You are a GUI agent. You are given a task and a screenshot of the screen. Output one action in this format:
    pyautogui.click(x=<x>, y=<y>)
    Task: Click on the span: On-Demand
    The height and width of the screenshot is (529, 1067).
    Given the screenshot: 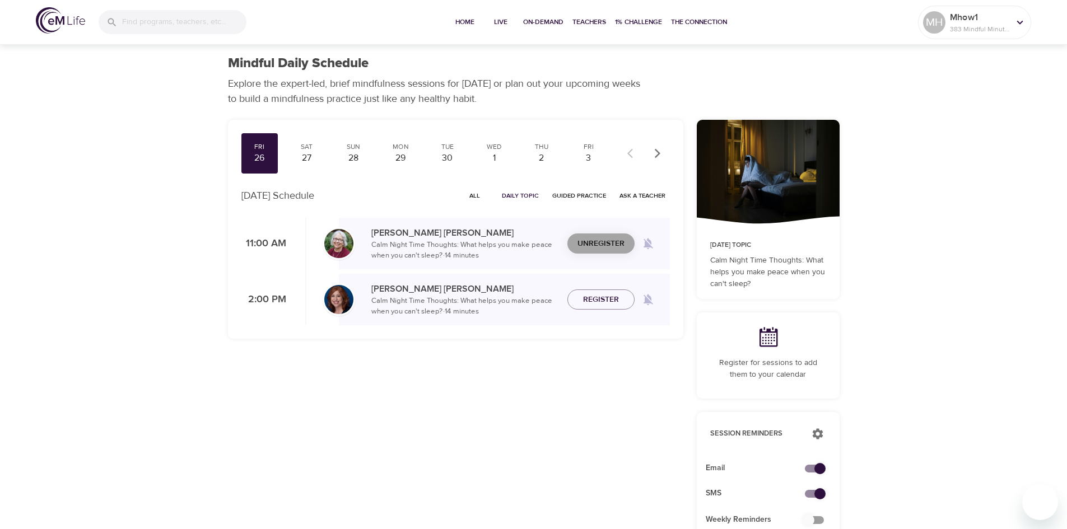 What is the action you would take?
    pyautogui.click(x=543, y=22)
    